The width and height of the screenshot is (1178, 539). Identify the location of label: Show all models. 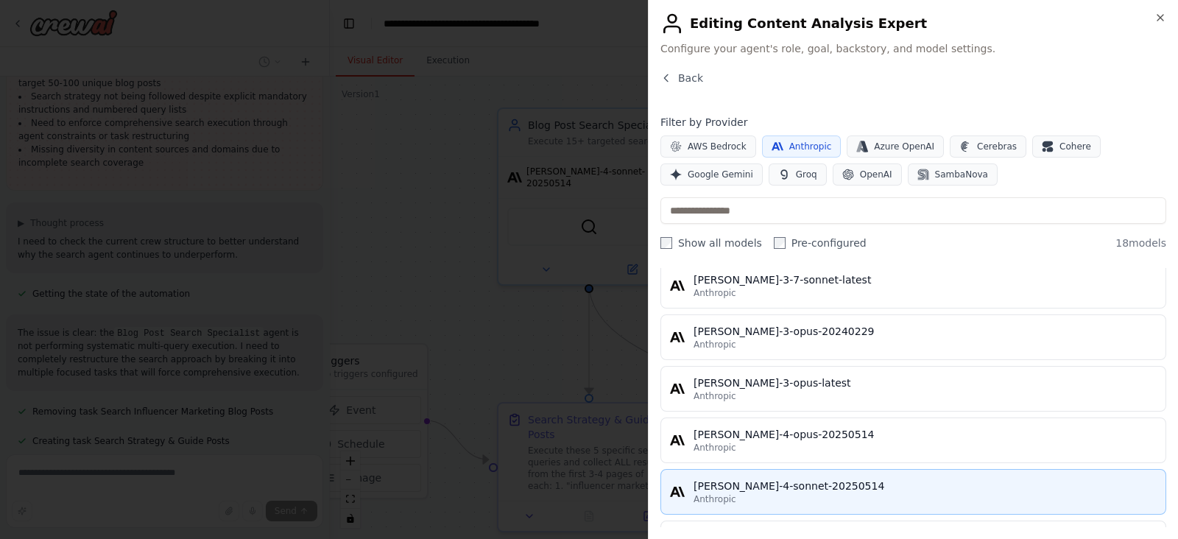
(711, 243).